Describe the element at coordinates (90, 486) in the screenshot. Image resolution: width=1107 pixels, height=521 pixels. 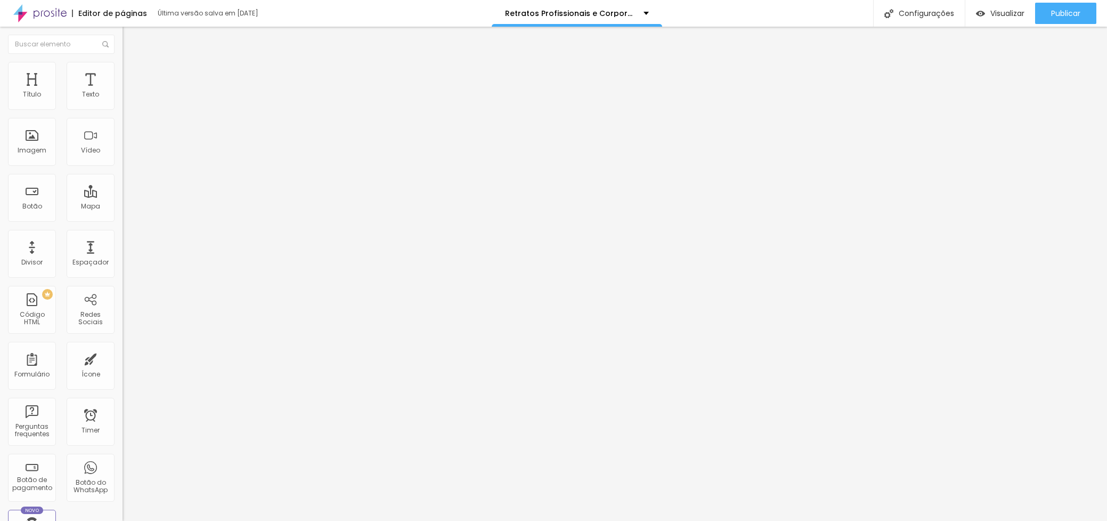
I see `div: Botão do WhatsApp` at that location.